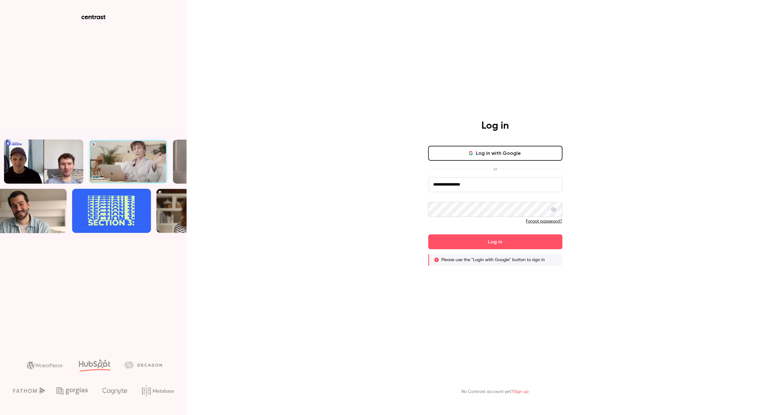  Describe the element at coordinates (521, 392) in the screenshot. I see `a: Sign up` at that location.